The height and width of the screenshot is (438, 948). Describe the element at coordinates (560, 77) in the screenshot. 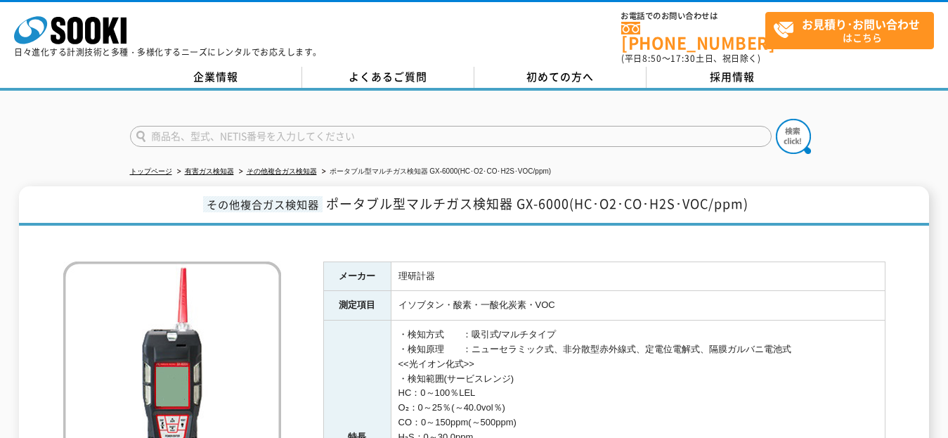

I see `span: 初めての方へ` at that location.